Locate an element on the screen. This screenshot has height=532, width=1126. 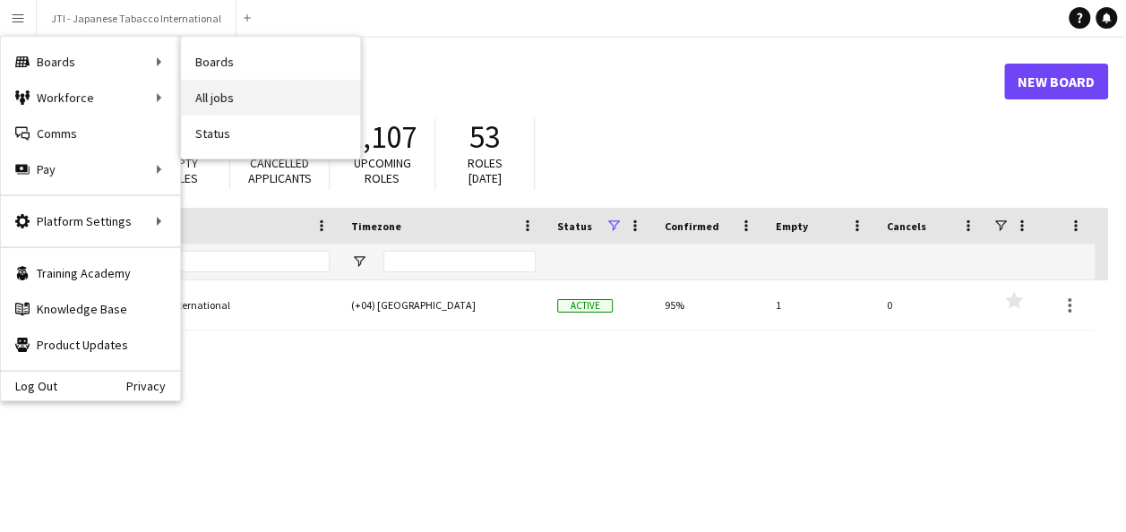
button: JTI - Japanese Tabacco International is located at coordinates (136, 18).